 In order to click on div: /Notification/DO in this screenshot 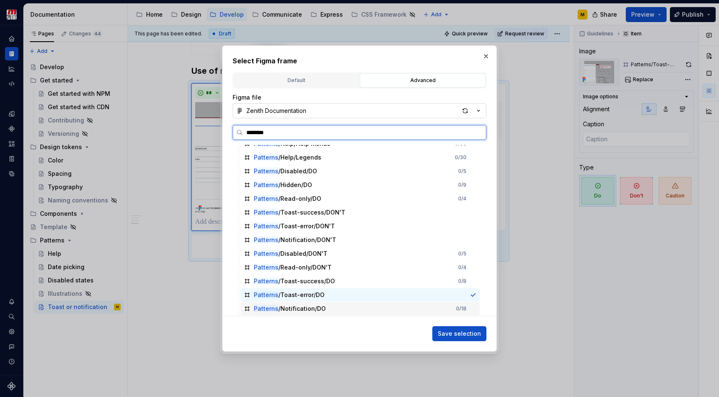, I will do `click(290, 308)`.